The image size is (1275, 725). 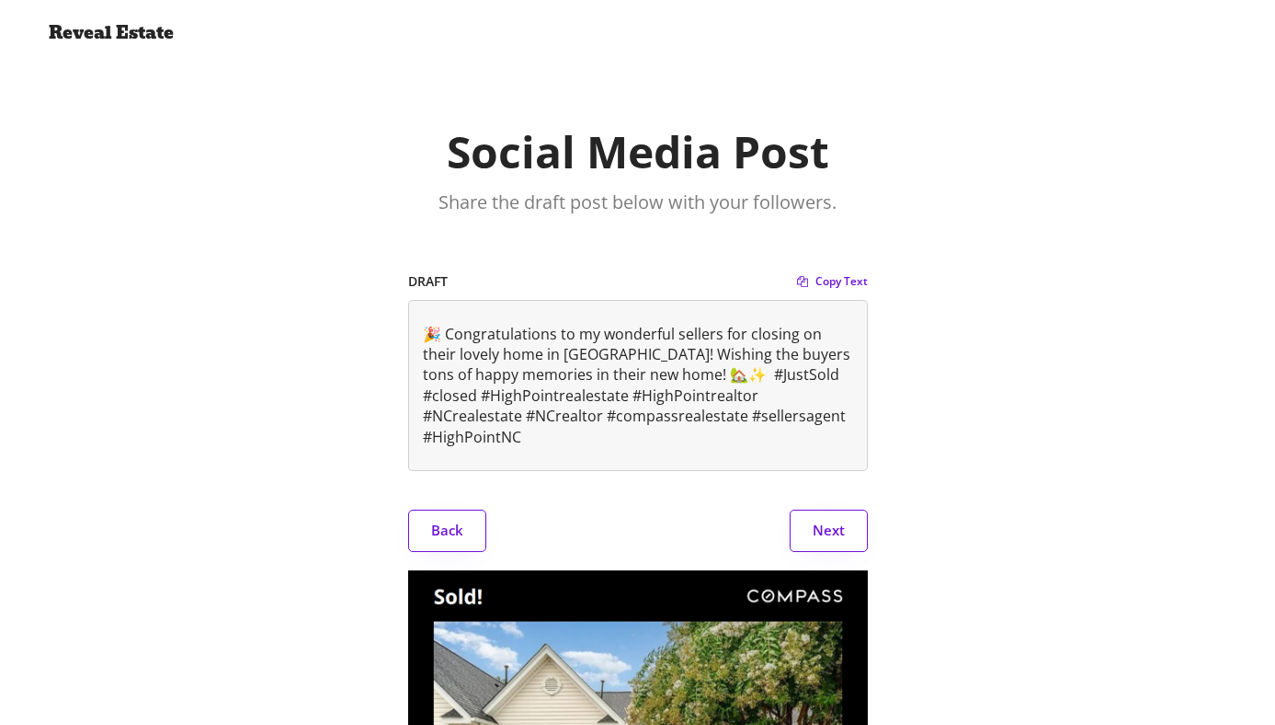 What do you see at coordinates (29, 29) in the screenshot?
I see `img: yH5BAEAAAAALAAAAAABAAEAAAIBRAA7` at bounding box center [29, 29].